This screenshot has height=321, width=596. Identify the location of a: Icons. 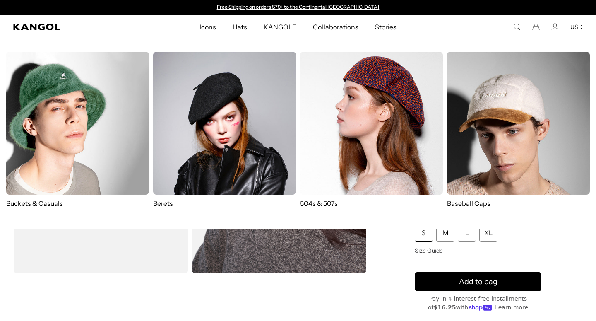
(208, 27).